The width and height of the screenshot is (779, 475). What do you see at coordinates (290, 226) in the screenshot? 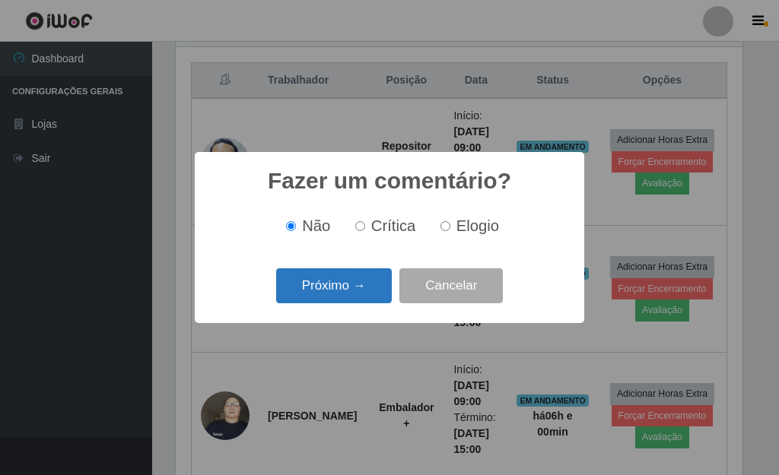
I see `input: Não` at bounding box center [290, 226].